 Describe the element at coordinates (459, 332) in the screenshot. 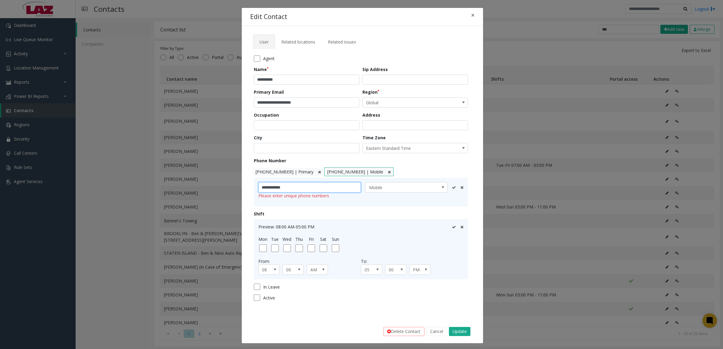

I see `button: Update` at that location.